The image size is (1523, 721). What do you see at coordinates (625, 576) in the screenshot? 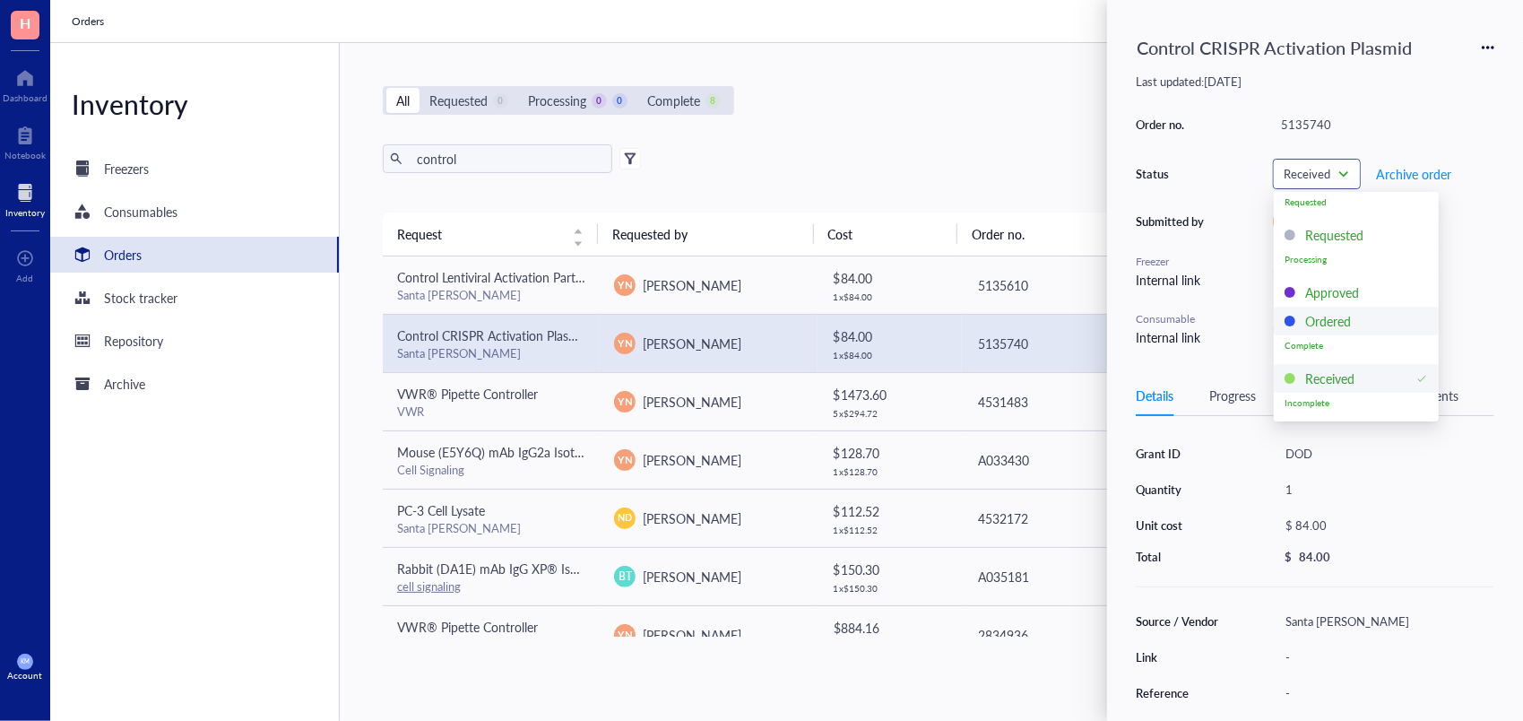
I see `span: BT` at bounding box center [625, 576].